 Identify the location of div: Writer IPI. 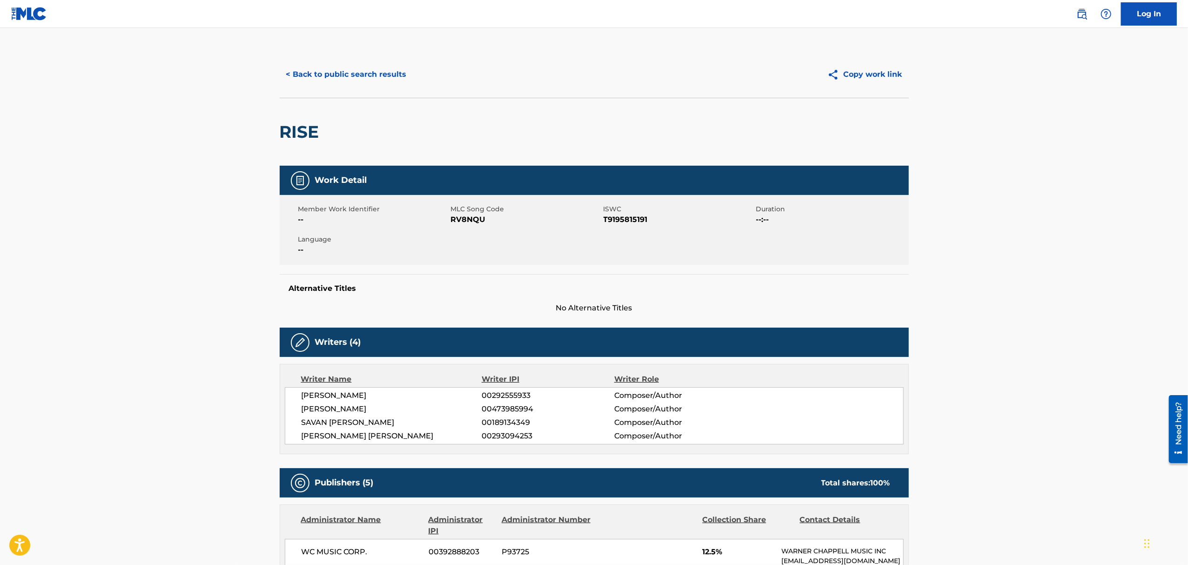
(548, 379).